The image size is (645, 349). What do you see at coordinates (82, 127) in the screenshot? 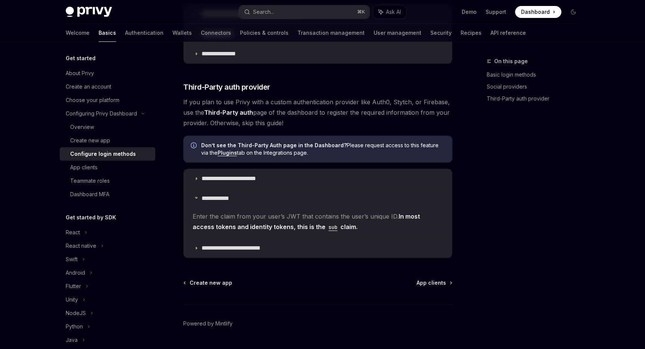
I see `div: Overview` at bounding box center [82, 127].